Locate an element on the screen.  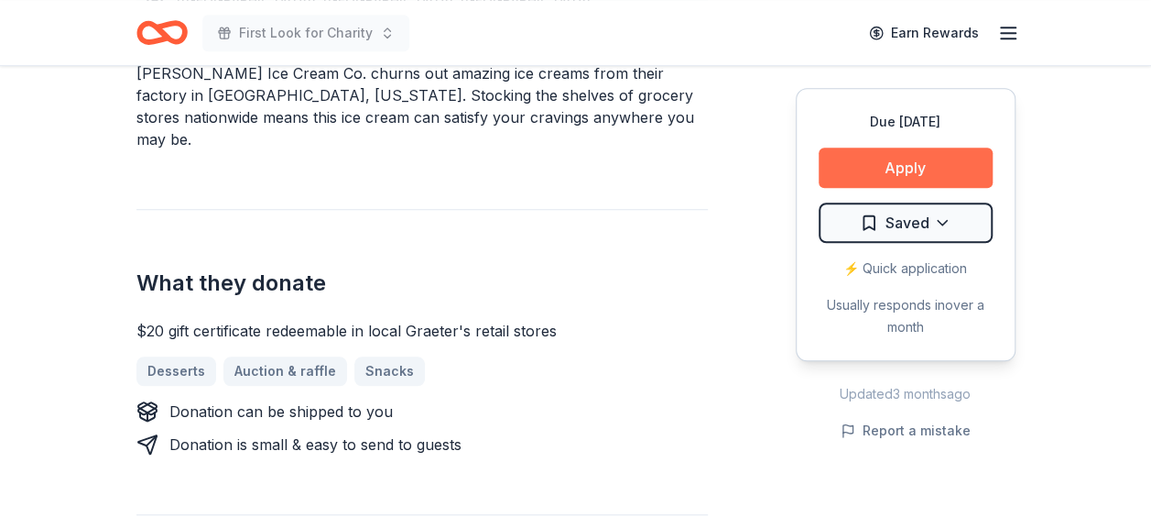
div: Donation is small & easy to send to guests is located at coordinates (315, 444).